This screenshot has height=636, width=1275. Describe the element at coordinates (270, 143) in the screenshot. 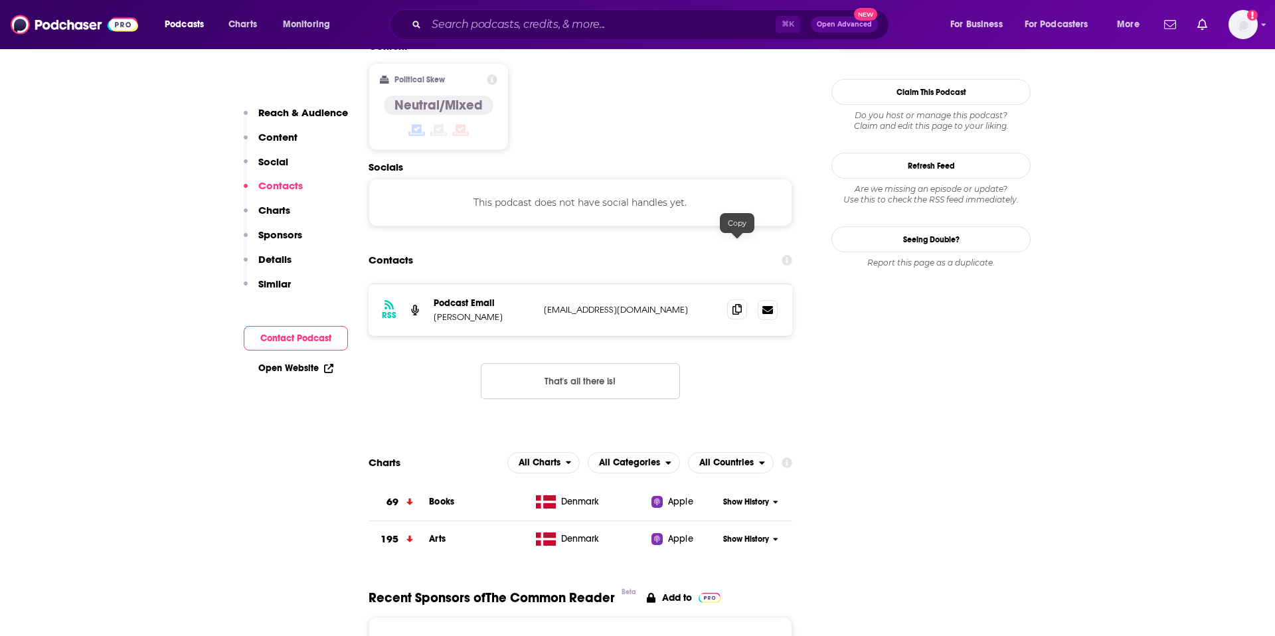

I see `button: Content` at that location.